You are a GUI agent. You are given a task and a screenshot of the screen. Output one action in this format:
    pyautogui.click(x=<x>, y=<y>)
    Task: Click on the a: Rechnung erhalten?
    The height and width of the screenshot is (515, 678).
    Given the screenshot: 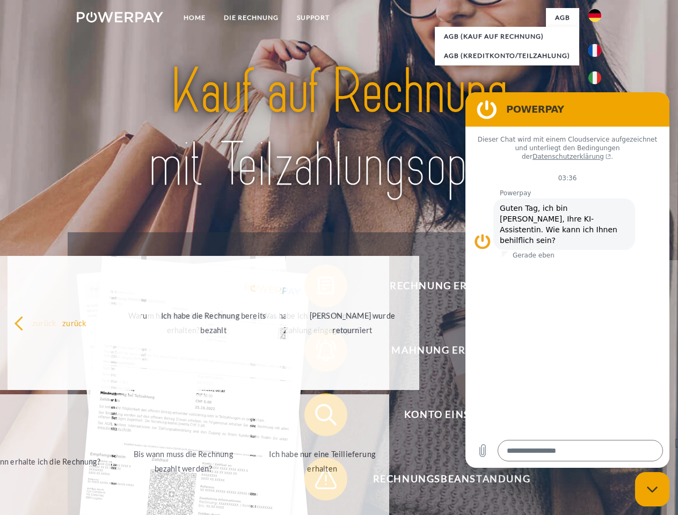 What is the action you would take?
    pyautogui.click(x=444, y=286)
    